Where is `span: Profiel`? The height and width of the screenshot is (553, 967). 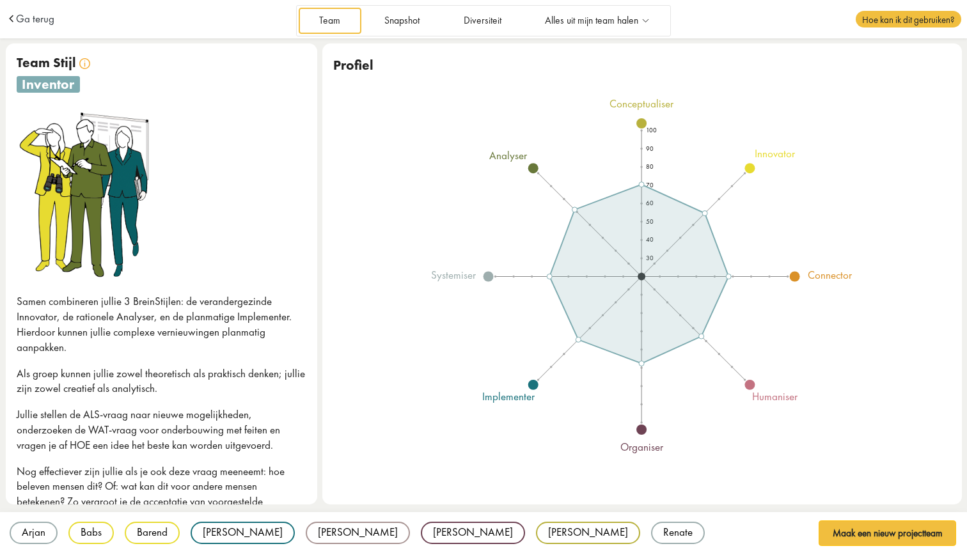 span: Profiel is located at coordinates (353, 65).